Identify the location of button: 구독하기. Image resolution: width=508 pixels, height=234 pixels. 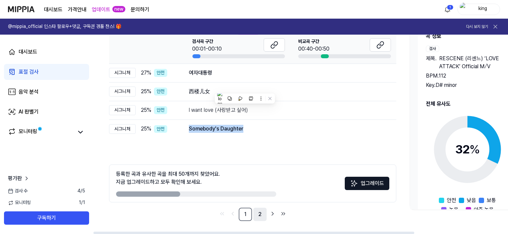
(47, 218).